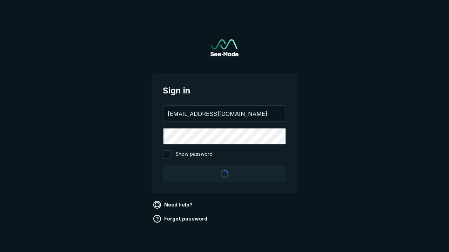  Describe the element at coordinates (173, 205) in the screenshot. I see `a: Need help?` at that location.